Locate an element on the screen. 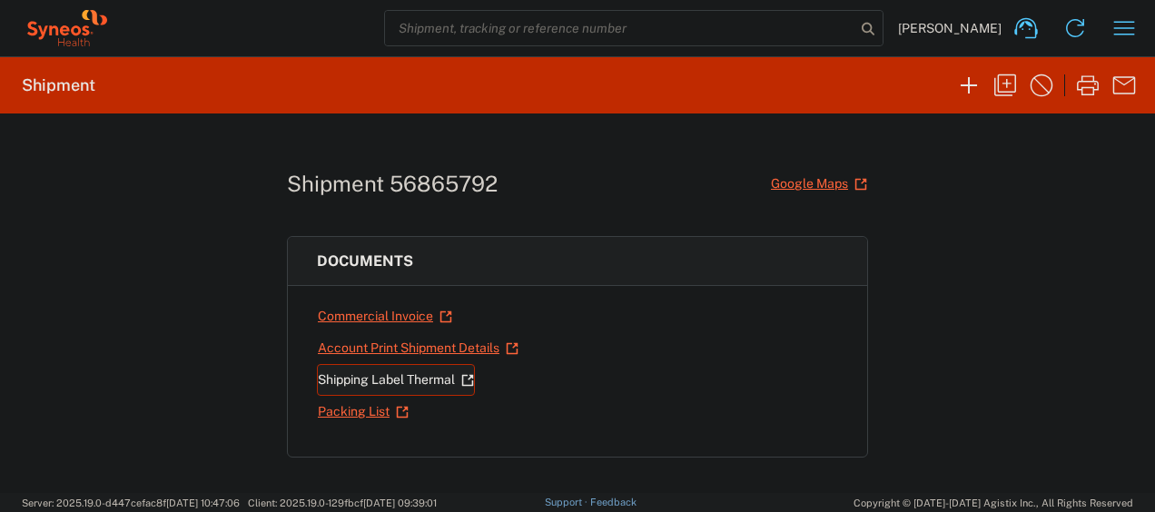 Image resolution: width=1155 pixels, height=512 pixels. h1: Shipment 56865792 is located at coordinates (392, 183).